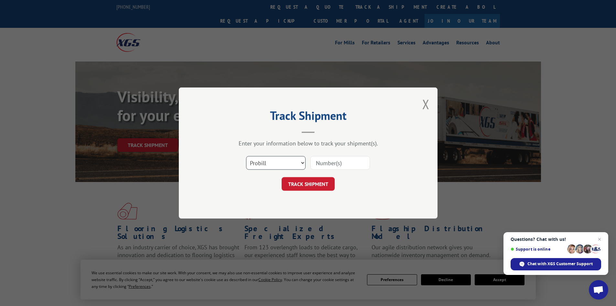  Describe the element at coordinates (308, 117) in the screenshot. I see `h2: Track Shipment` at that location.